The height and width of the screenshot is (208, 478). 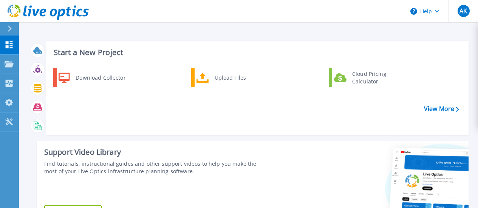 What do you see at coordinates (441, 109) in the screenshot?
I see `a: View More` at bounding box center [441, 109].